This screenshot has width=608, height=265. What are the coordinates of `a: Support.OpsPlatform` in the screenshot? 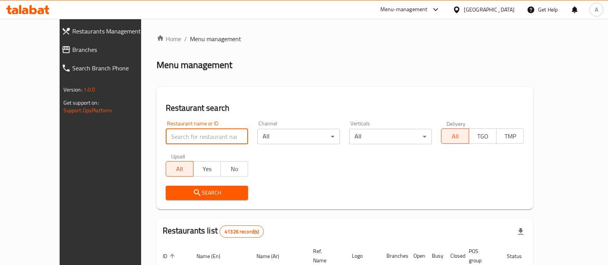 It's located at (88, 110).